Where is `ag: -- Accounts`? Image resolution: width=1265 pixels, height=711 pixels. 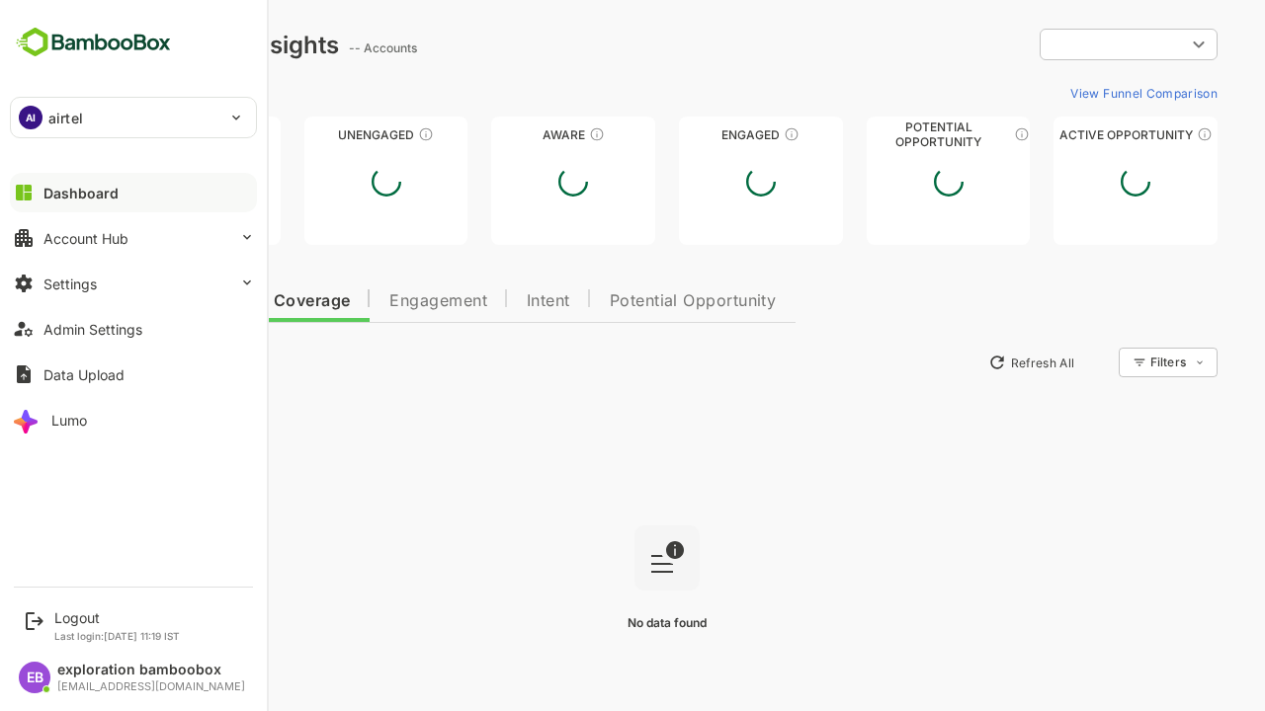
ag: -- Accounts is located at coordinates (316, 47).